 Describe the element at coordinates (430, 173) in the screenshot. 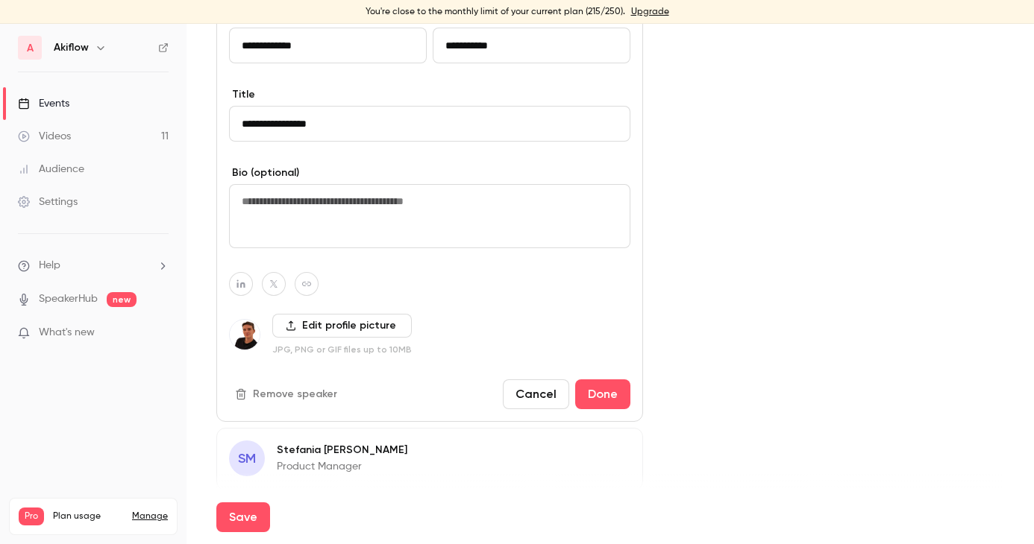

I see `label: Bio (optional)` at that location.